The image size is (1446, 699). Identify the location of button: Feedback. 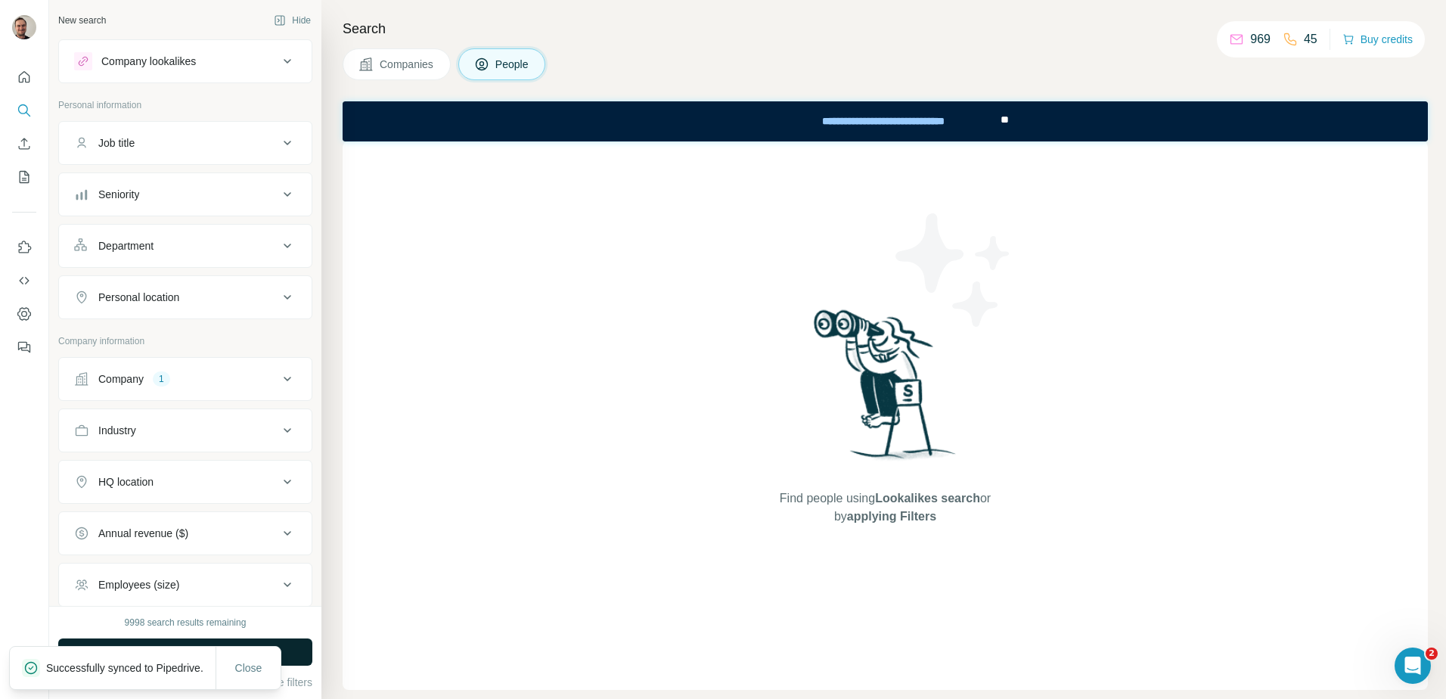
(24, 347).